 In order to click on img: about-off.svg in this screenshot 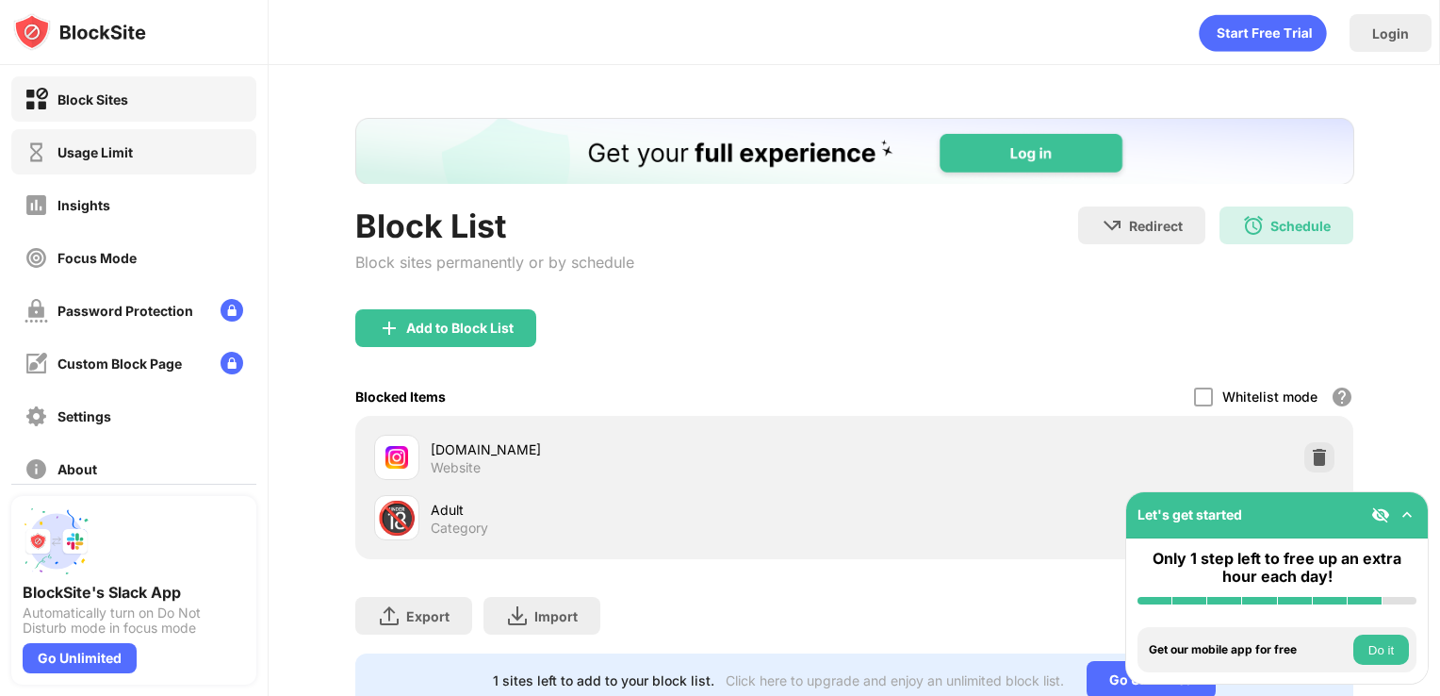, I will do `click(36, 469)`.